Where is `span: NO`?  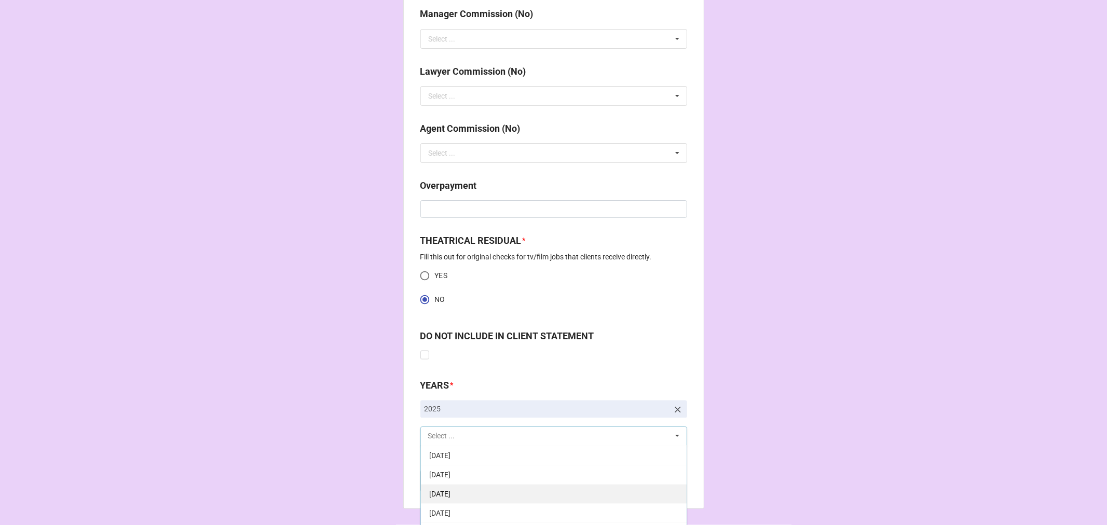
span: NO is located at coordinates (440, 300).